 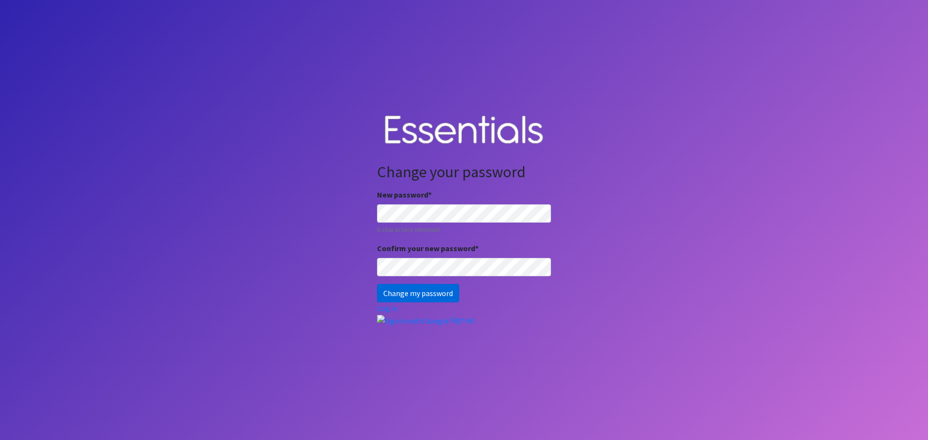 I want to click on h2: Change your password, so click(x=464, y=172).